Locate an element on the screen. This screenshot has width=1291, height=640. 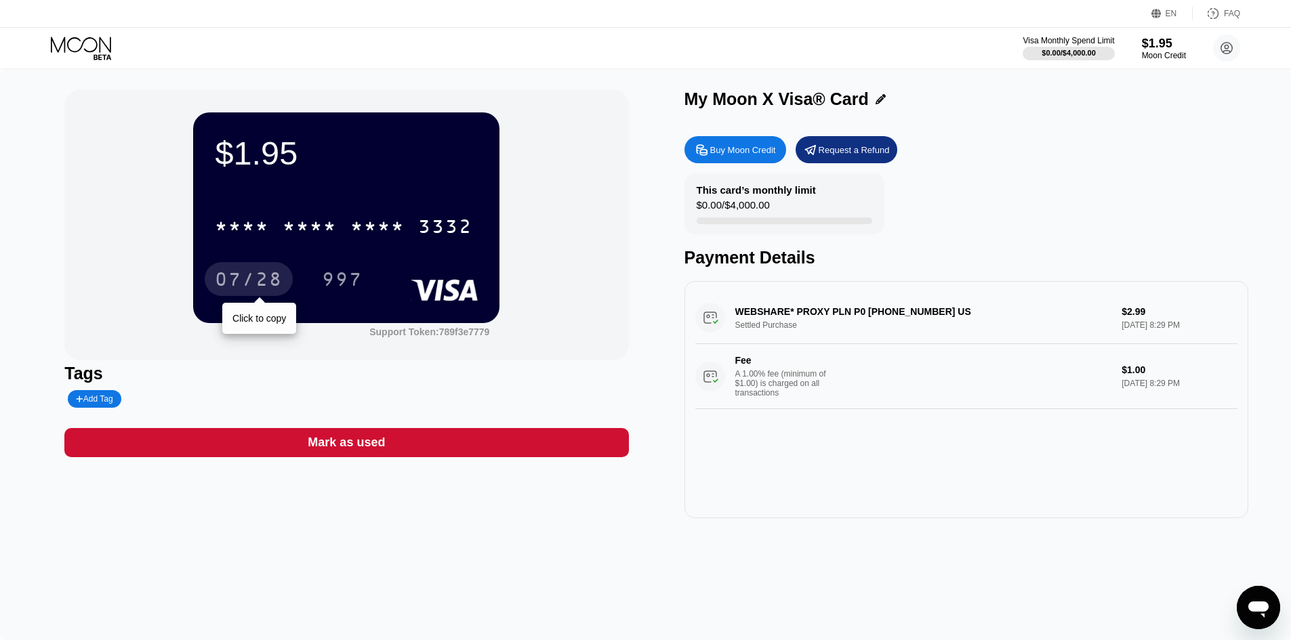
div: Add Tag is located at coordinates (94, 399).